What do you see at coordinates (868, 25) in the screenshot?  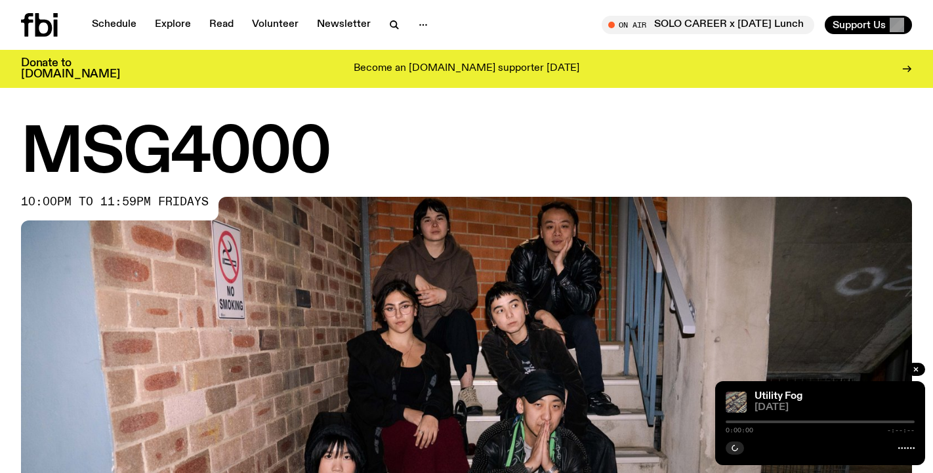 I see `button: Support Us` at bounding box center [868, 25].